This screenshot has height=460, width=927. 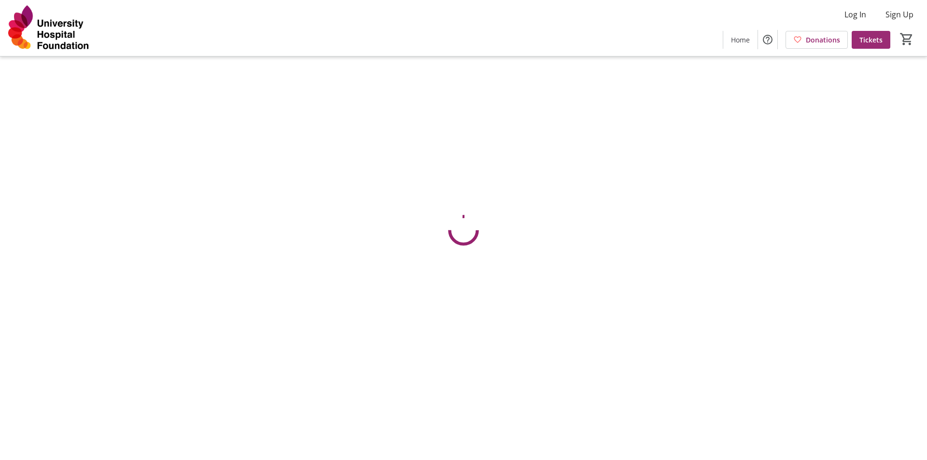 I want to click on a: Tickets, so click(x=871, y=40).